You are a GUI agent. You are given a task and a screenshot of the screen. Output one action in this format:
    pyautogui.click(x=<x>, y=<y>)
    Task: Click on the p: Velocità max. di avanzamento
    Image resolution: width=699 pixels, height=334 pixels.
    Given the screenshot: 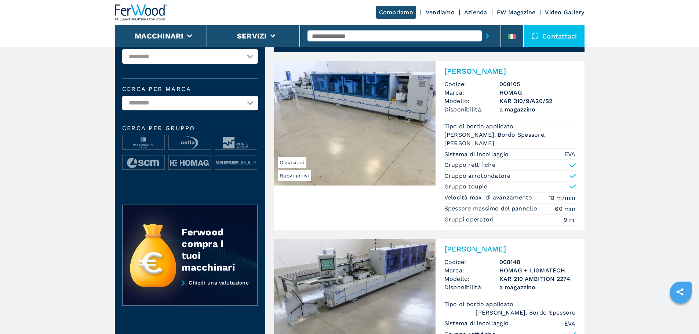 What is the action you would take?
    pyautogui.click(x=489, y=198)
    